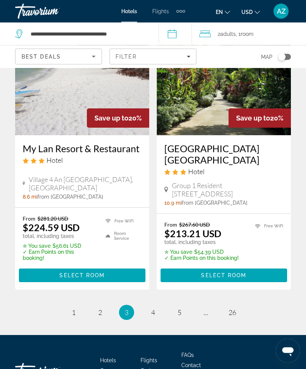  Describe the element at coordinates (30, 197) in the screenshot. I see `span: 8.6 mi` at that location.